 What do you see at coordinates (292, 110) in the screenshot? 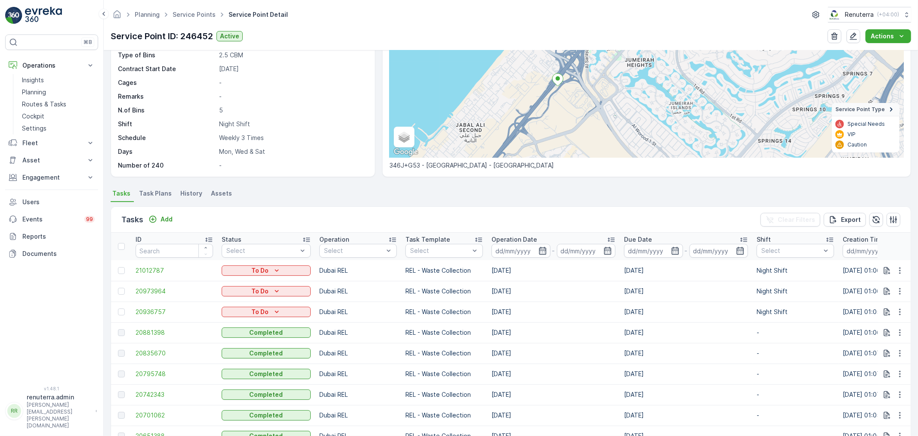
I see `p: 5` at bounding box center [292, 110].